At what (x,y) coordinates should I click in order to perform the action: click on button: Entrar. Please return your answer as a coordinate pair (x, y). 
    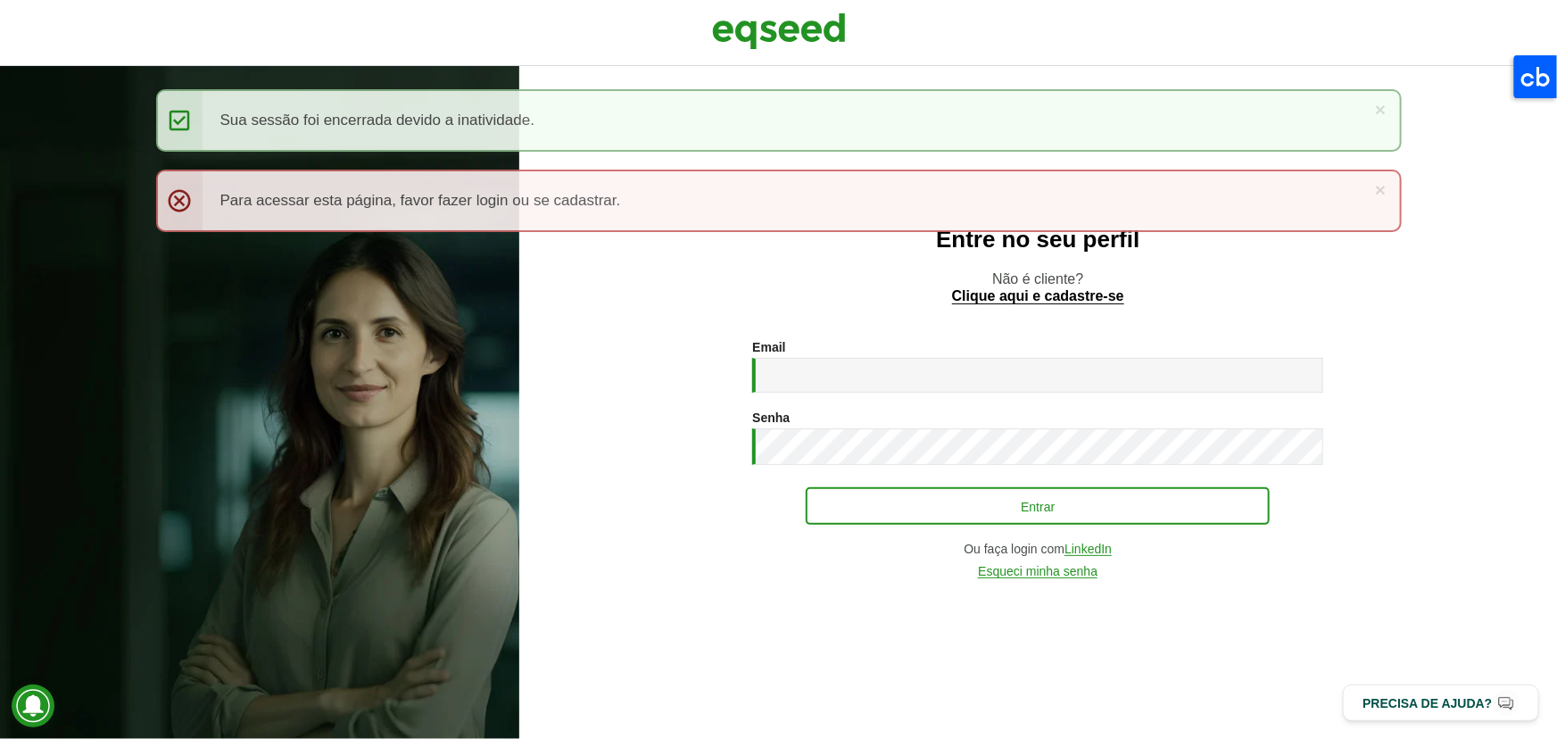
    Looking at the image, I should click on (1037, 506).